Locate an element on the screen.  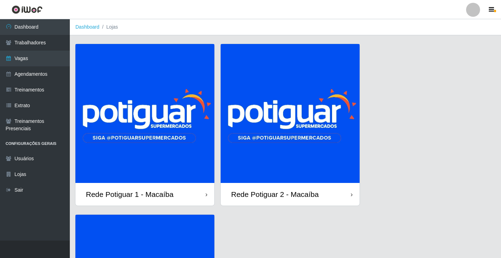
li: Lojas is located at coordinates (109, 27).